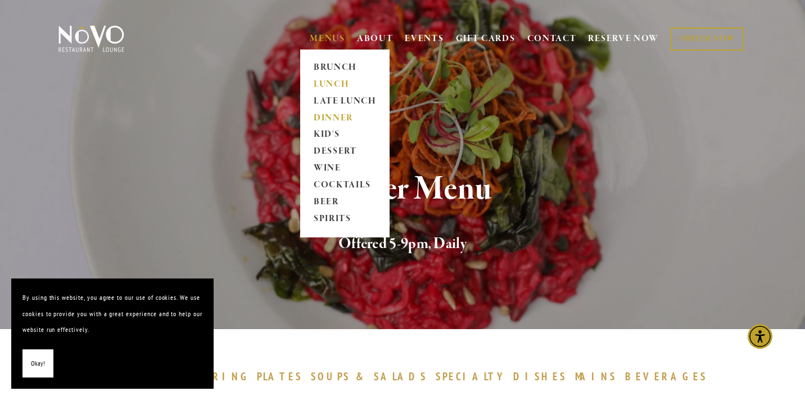 The width and height of the screenshot is (805, 400). I want to click on span: SPECIALTY, so click(471, 376).